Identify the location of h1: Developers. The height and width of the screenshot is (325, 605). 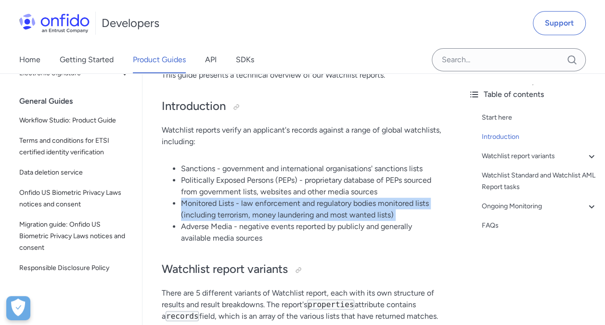
(130, 23).